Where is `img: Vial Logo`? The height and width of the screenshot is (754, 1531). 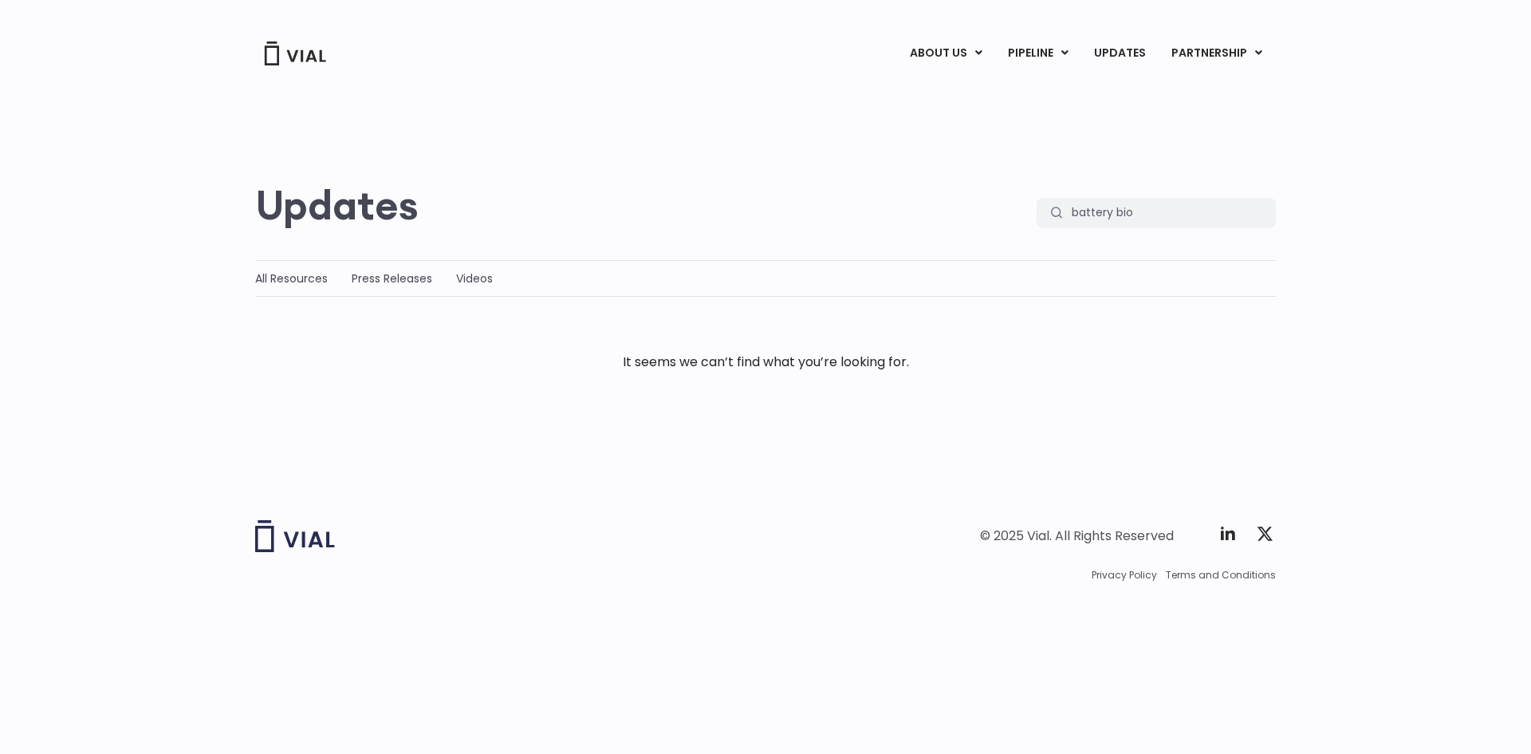 img: Vial Logo is located at coordinates (295, 53).